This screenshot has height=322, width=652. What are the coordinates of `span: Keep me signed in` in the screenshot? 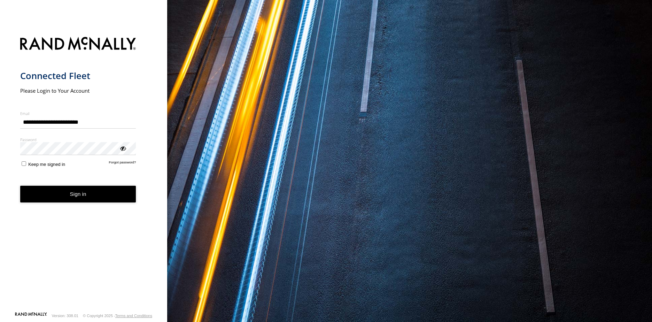 It's located at (47, 164).